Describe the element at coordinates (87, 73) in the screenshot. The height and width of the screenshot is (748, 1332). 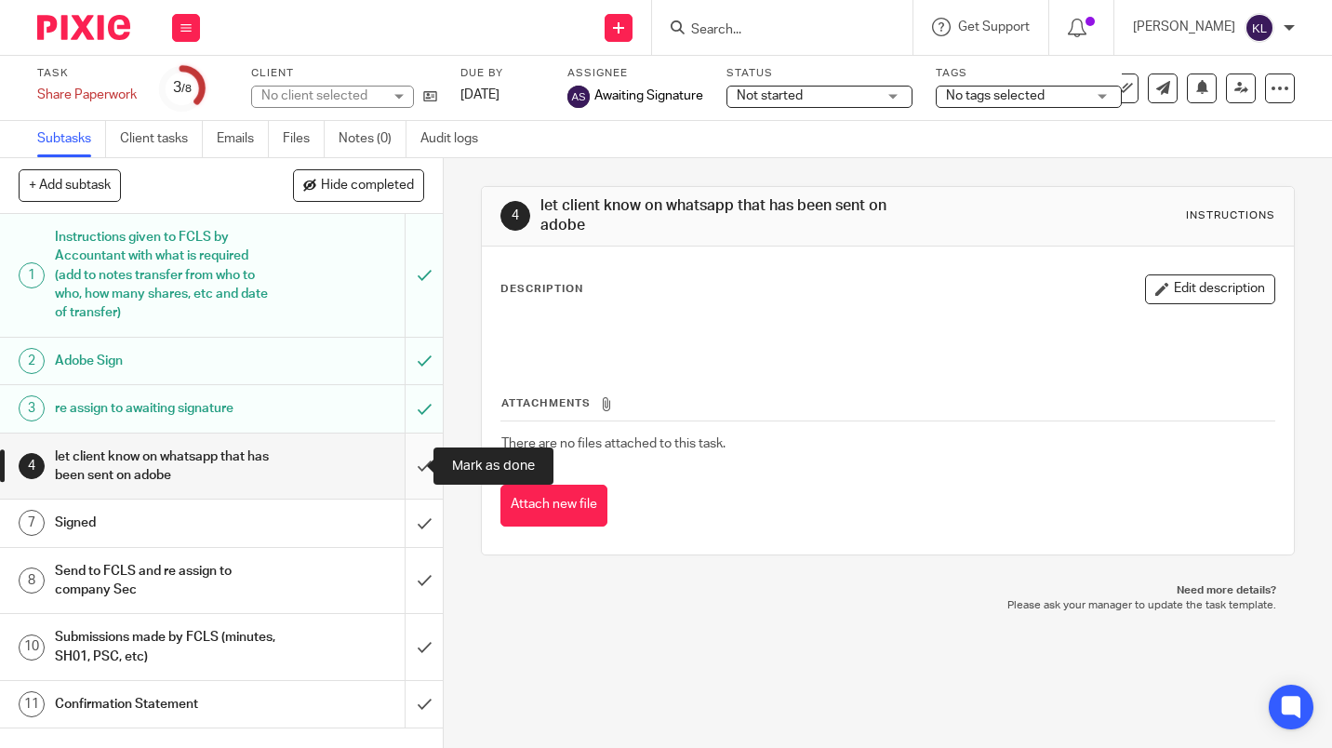
I see `label: Task` at that location.